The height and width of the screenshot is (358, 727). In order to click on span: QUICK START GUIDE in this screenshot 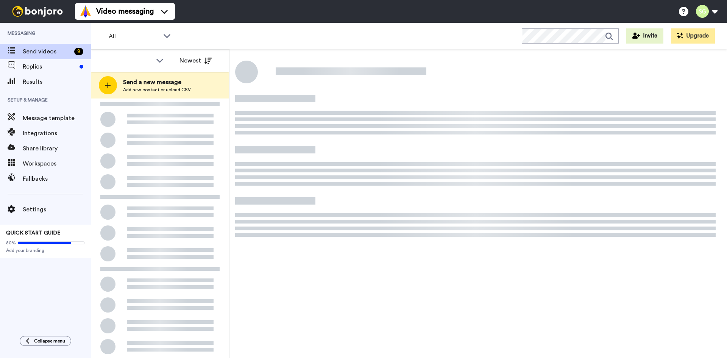, I will do `click(33, 233)`.